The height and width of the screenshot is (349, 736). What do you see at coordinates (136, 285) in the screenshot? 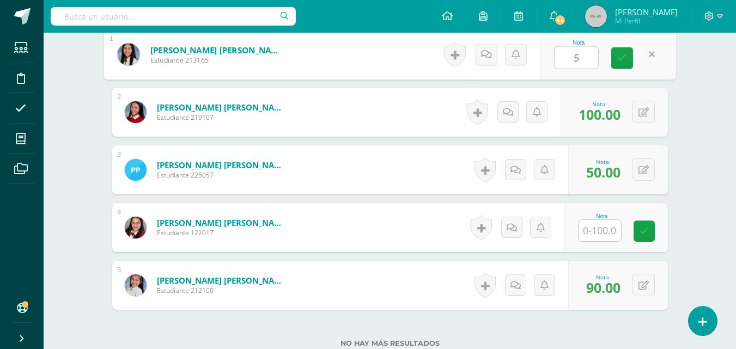
I see `img: f2c182dc0022f24d5e01b26bfe08a1cf.png` at bounding box center [136, 285].